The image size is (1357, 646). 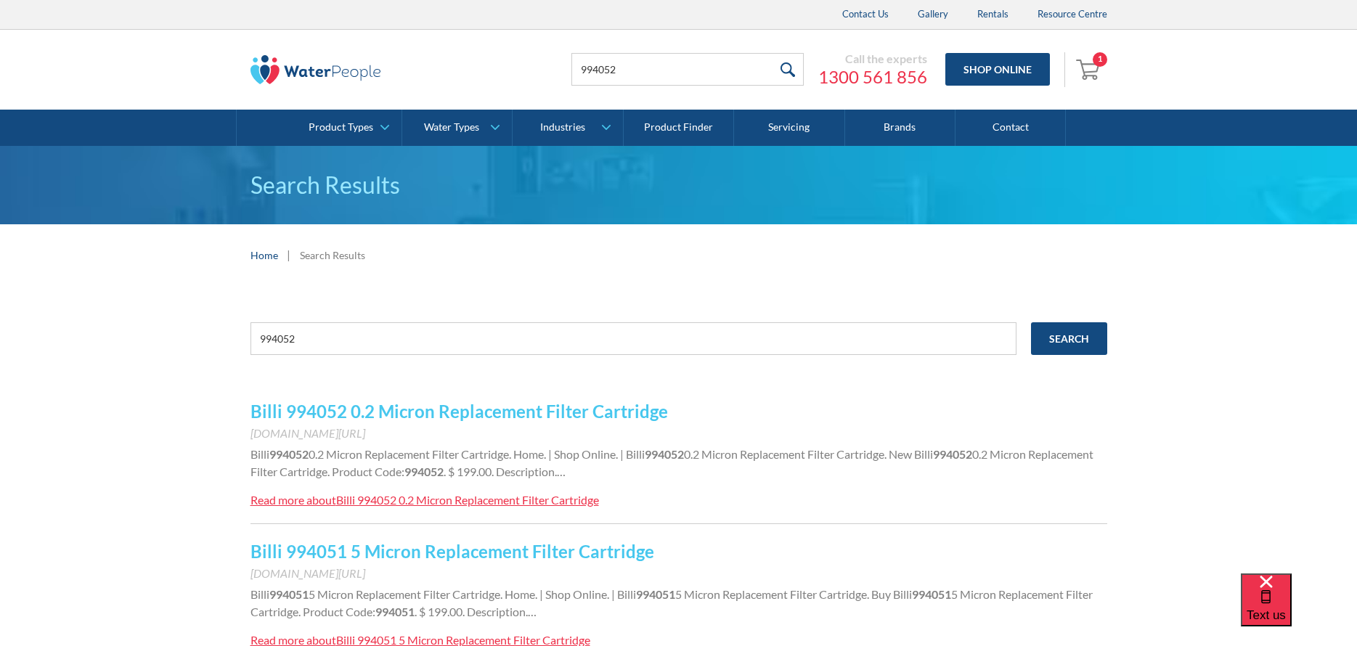 What do you see at coordinates (567, 128) in the screenshot?
I see `a: Industries` at bounding box center [567, 128].